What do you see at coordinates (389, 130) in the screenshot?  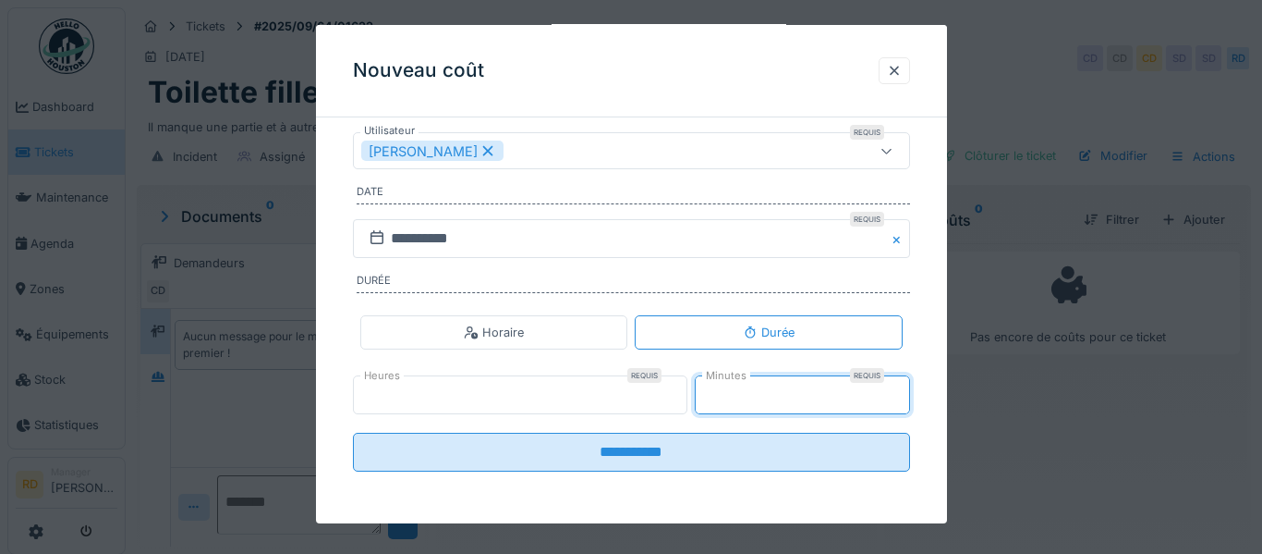 I see `label: Utilisateur` at bounding box center [389, 130].